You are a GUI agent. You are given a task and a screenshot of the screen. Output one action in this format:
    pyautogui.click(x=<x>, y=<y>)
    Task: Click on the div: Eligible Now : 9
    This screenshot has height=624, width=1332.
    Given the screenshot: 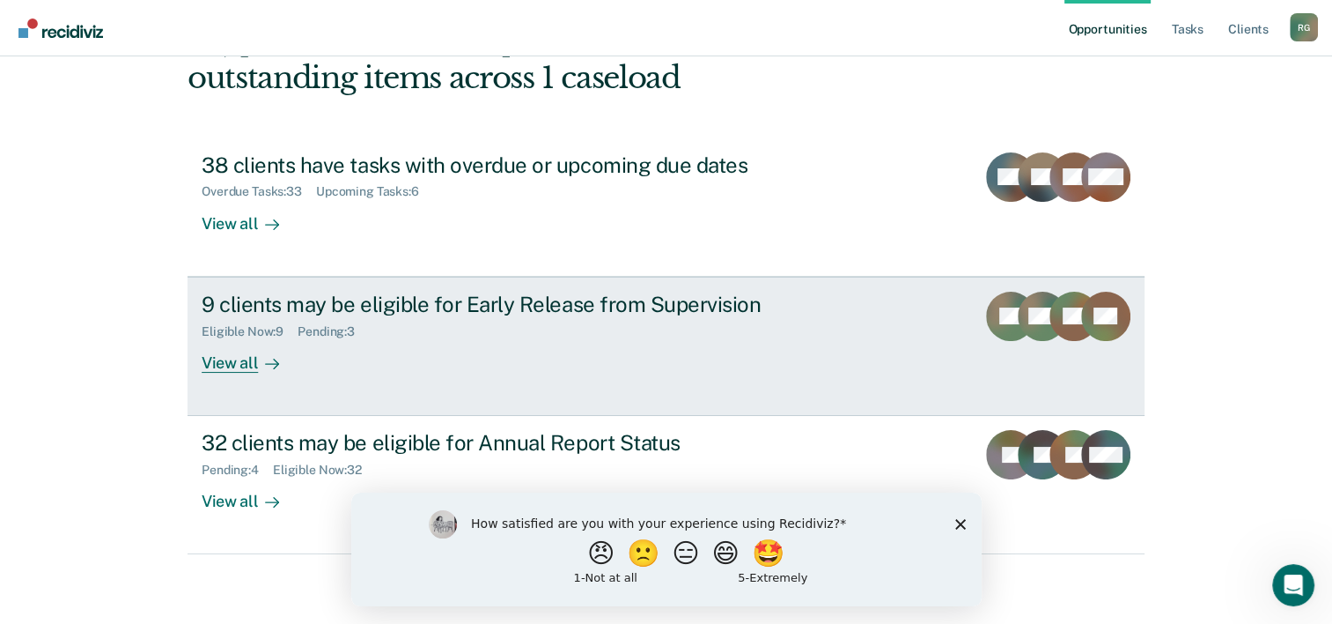 What is the action you would take?
    pyautogui.click(x=249, y=331)
    